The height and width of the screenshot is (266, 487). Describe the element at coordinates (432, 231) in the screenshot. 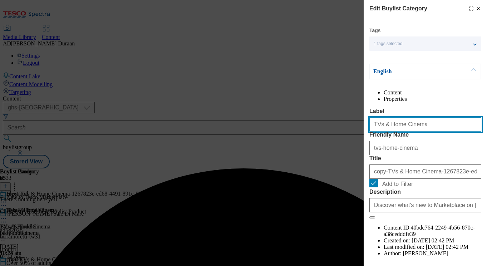

I see `li: Content ID` at that location.